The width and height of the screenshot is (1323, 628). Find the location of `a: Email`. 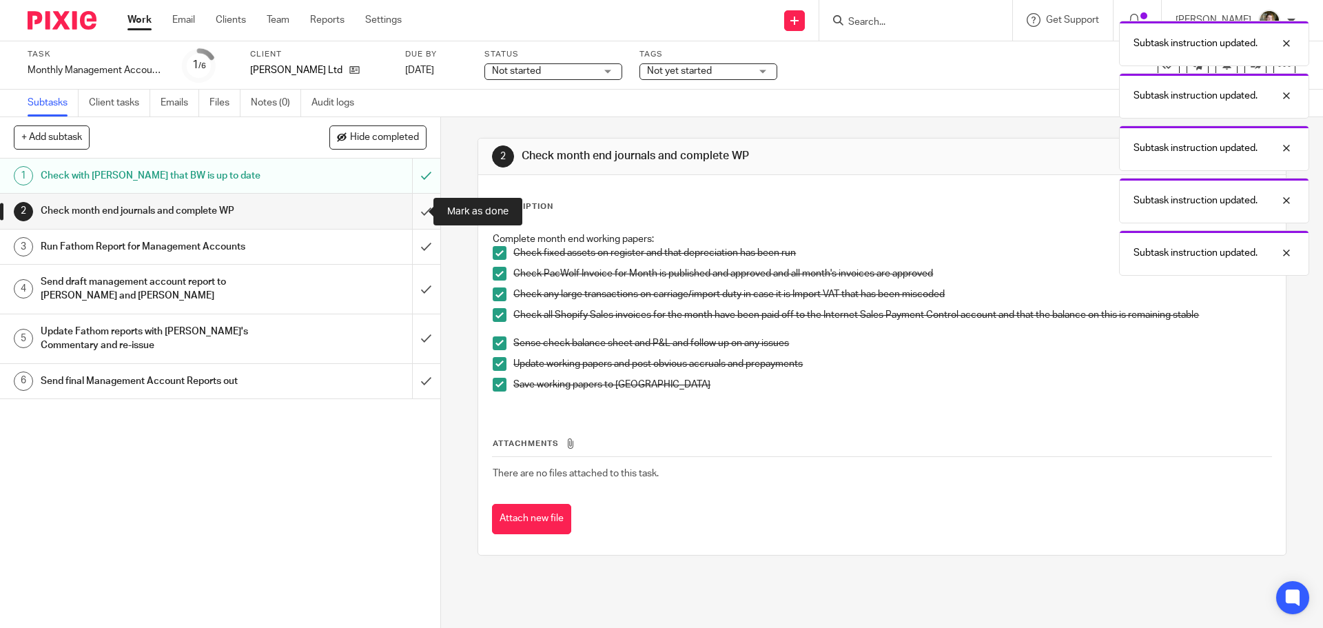

a: Email is located at coordinates (183, 20).